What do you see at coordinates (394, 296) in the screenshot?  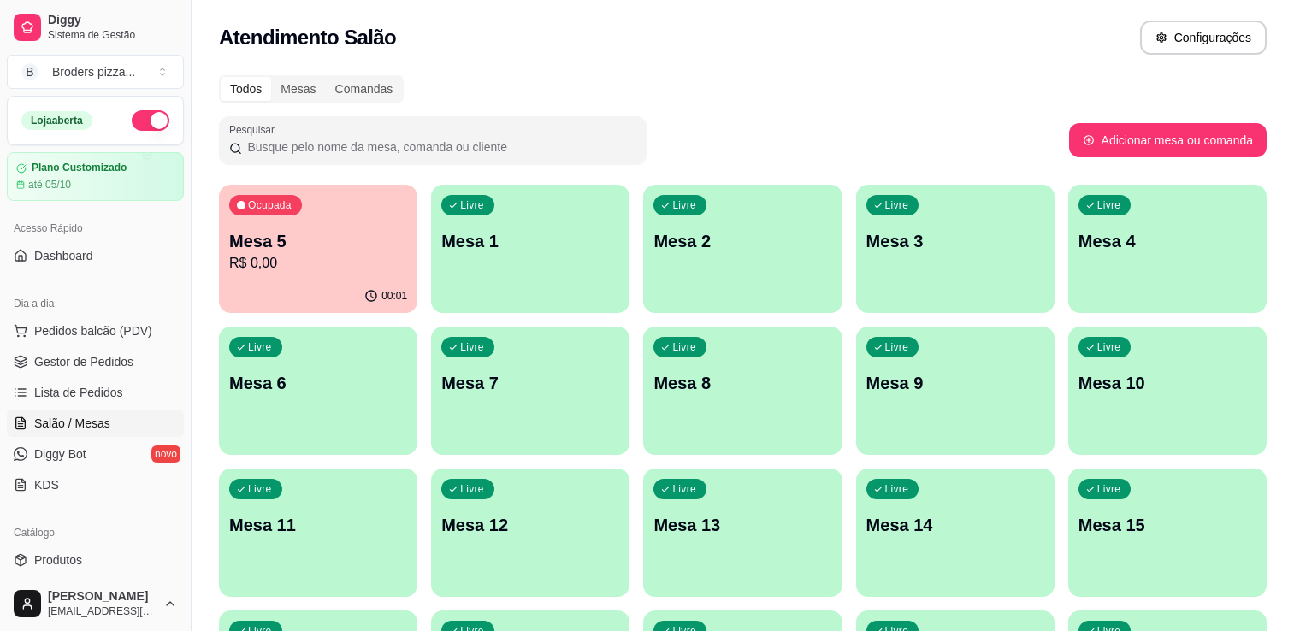 I see `p: 00:01` at bounding box center [394, 296].